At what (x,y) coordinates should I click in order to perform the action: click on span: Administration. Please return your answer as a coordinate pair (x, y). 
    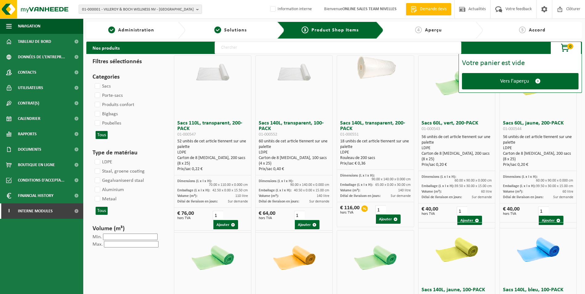
    Looking at the image, I should click on (136, 30).